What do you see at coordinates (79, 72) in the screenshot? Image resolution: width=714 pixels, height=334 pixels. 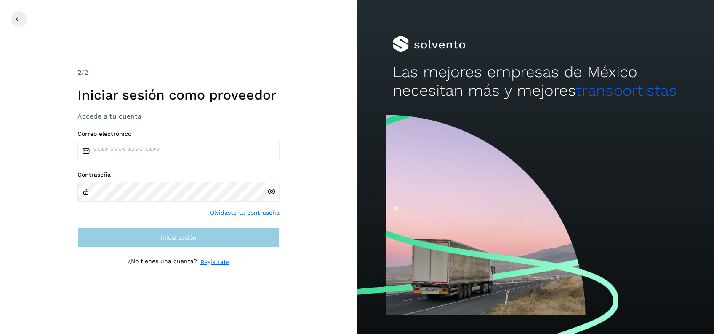 I see `span: 2` at bounding box center [79, 72].